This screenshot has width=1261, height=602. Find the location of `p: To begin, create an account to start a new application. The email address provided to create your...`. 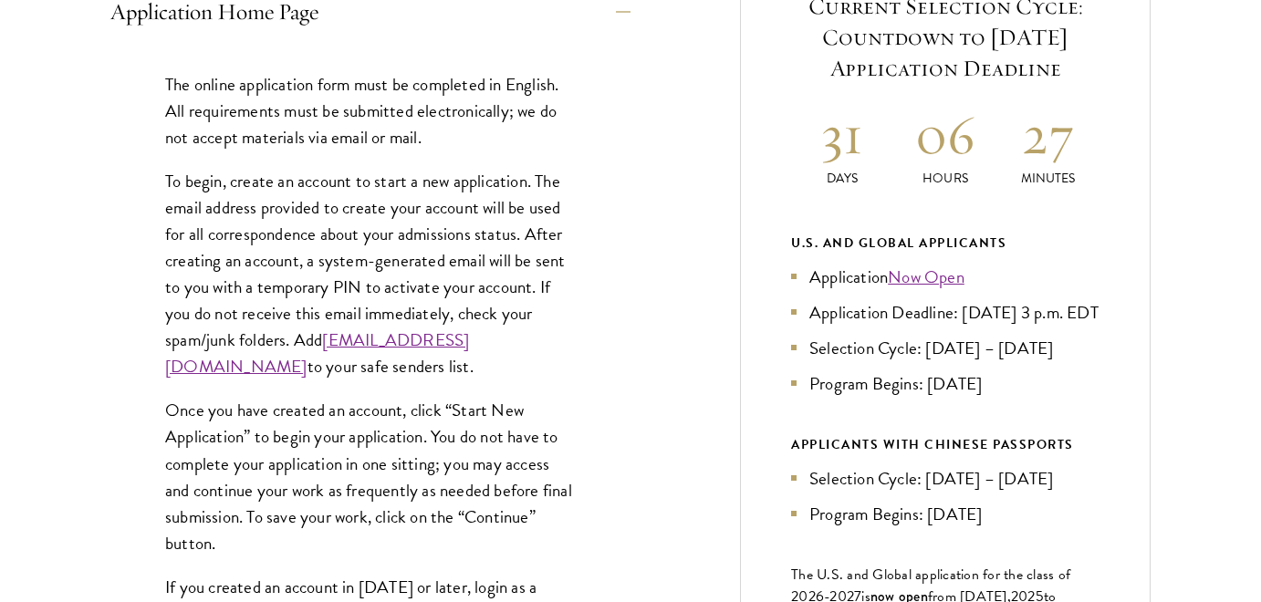

p: To begin, create an account to start a new application. The email address provided to create your... is located at coordinates (370, 274).